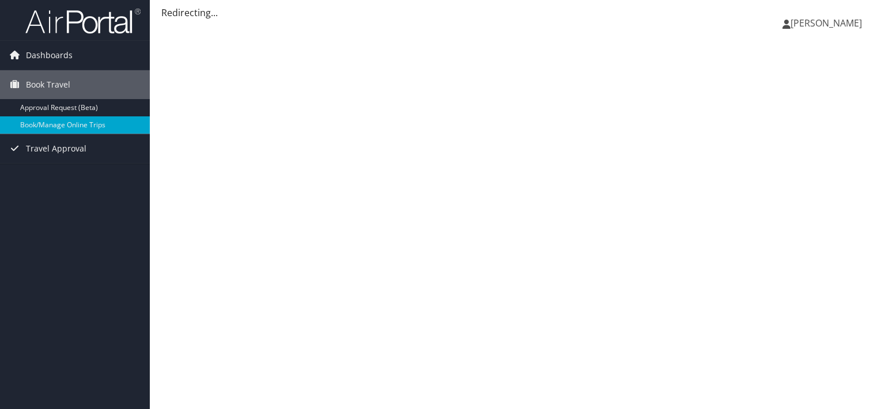  Describe the element at coordinates (517, 13) in the screenshot. I see `div: Redirecting...` at that location.